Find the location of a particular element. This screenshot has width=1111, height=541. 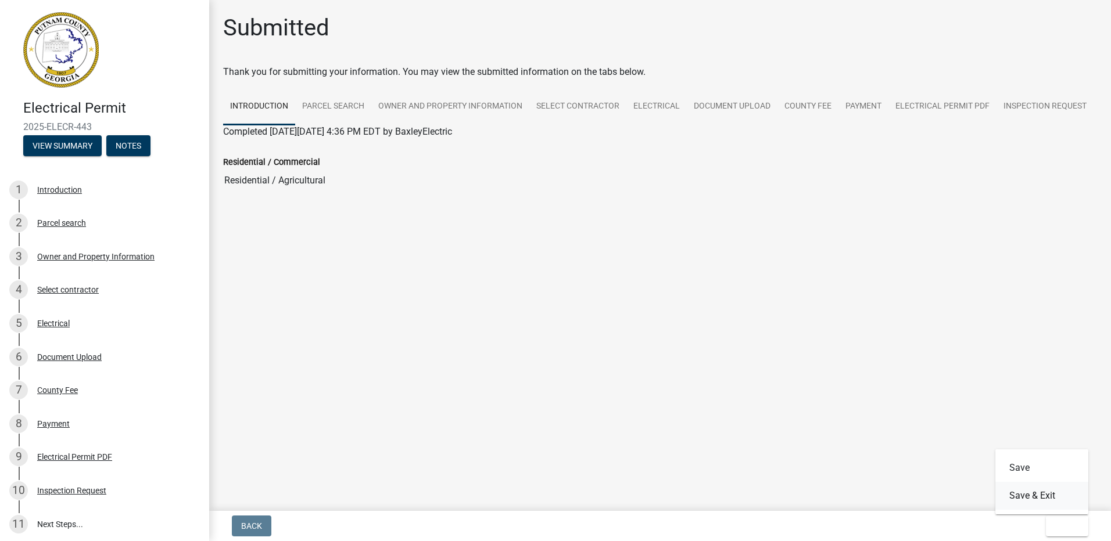

div: 3 is located at coordinates (19, 257).